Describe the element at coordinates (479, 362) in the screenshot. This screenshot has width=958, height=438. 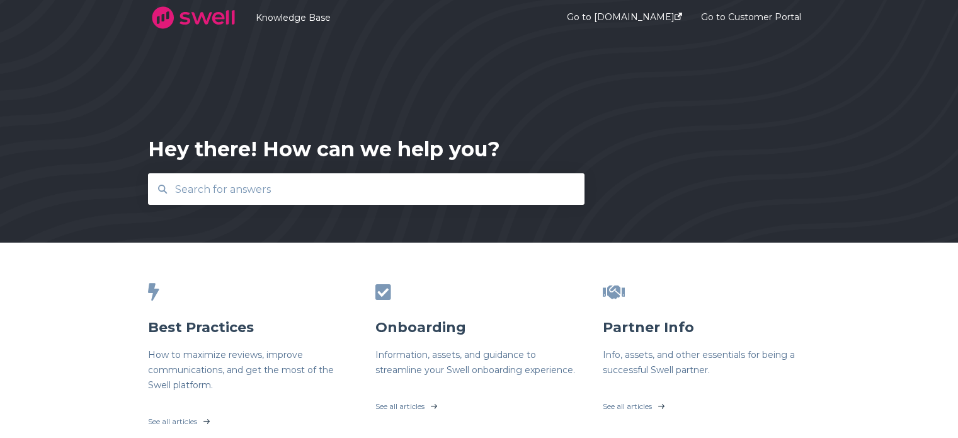
I see `h6: Information, assets, and guidance to streamline your Swell onboarding experience.` at that location.